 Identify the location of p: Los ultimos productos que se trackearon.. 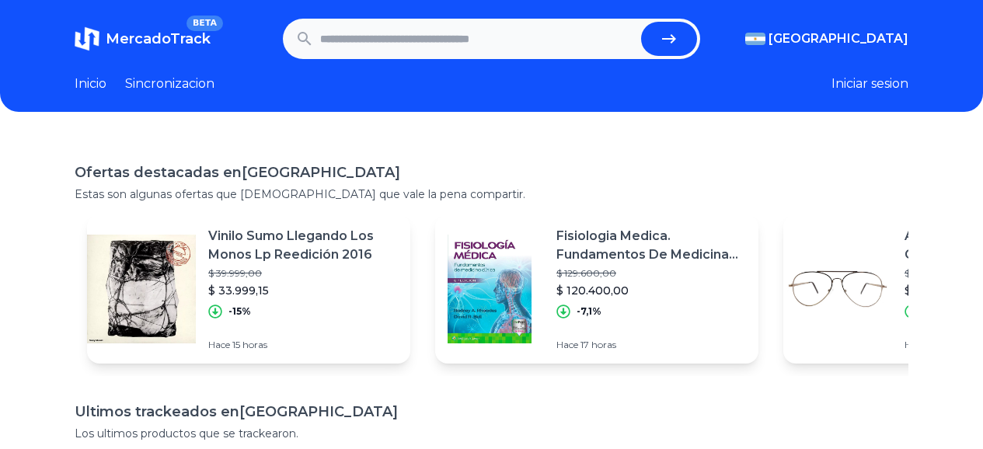
(491, 434).